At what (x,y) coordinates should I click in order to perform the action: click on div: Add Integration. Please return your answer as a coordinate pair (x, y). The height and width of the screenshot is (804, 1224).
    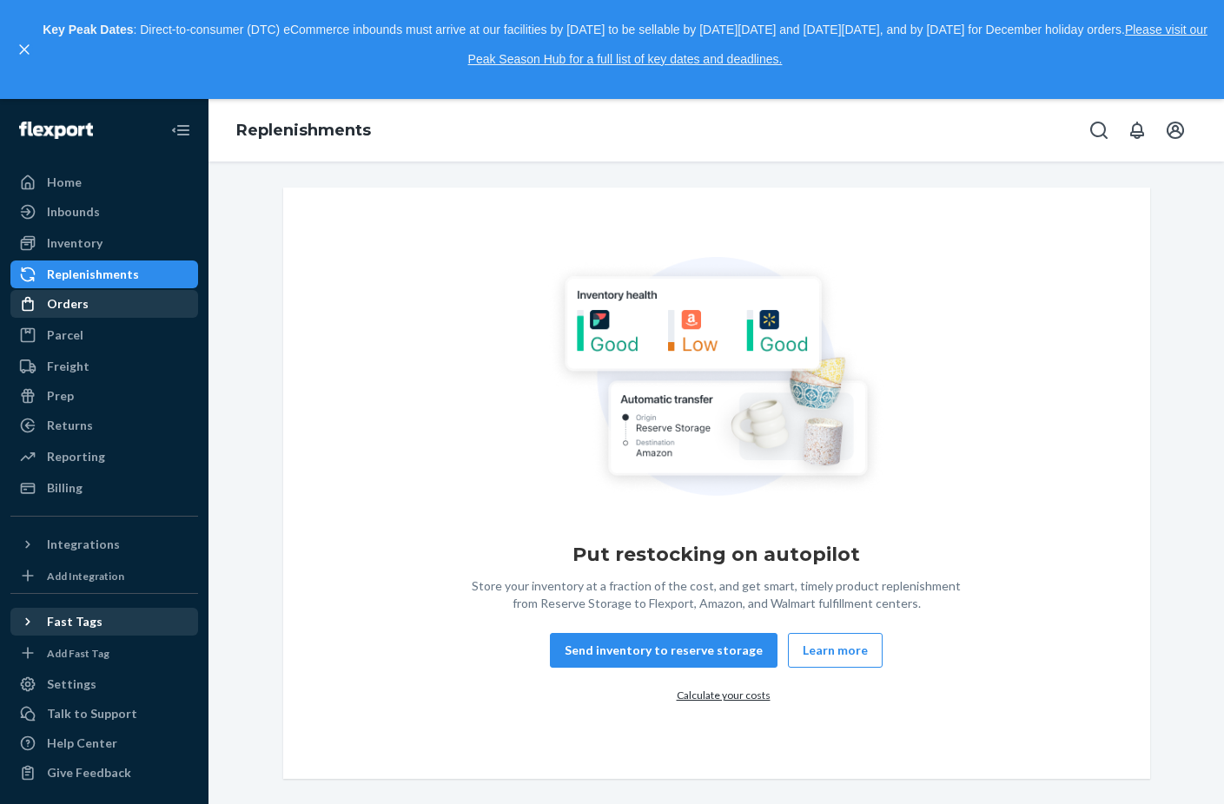
    Looking at the image, I should click on (85, 576).